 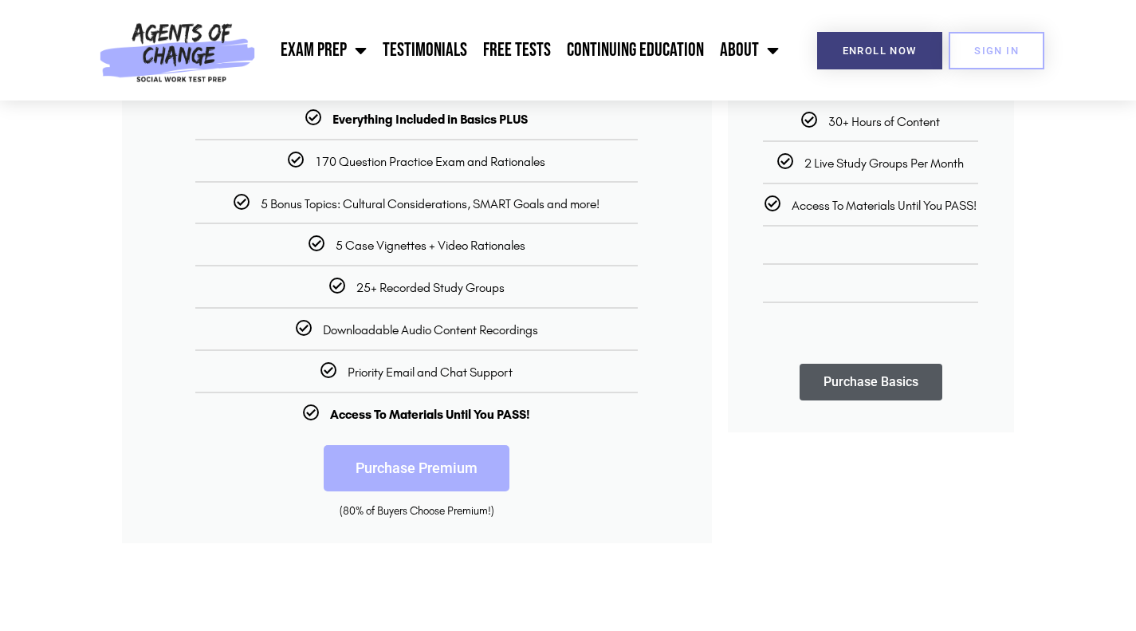 What do you see at coordinates (879, 50) in the screenshot?
I see `a: Enroll Now` at bounding box center [879, 50].